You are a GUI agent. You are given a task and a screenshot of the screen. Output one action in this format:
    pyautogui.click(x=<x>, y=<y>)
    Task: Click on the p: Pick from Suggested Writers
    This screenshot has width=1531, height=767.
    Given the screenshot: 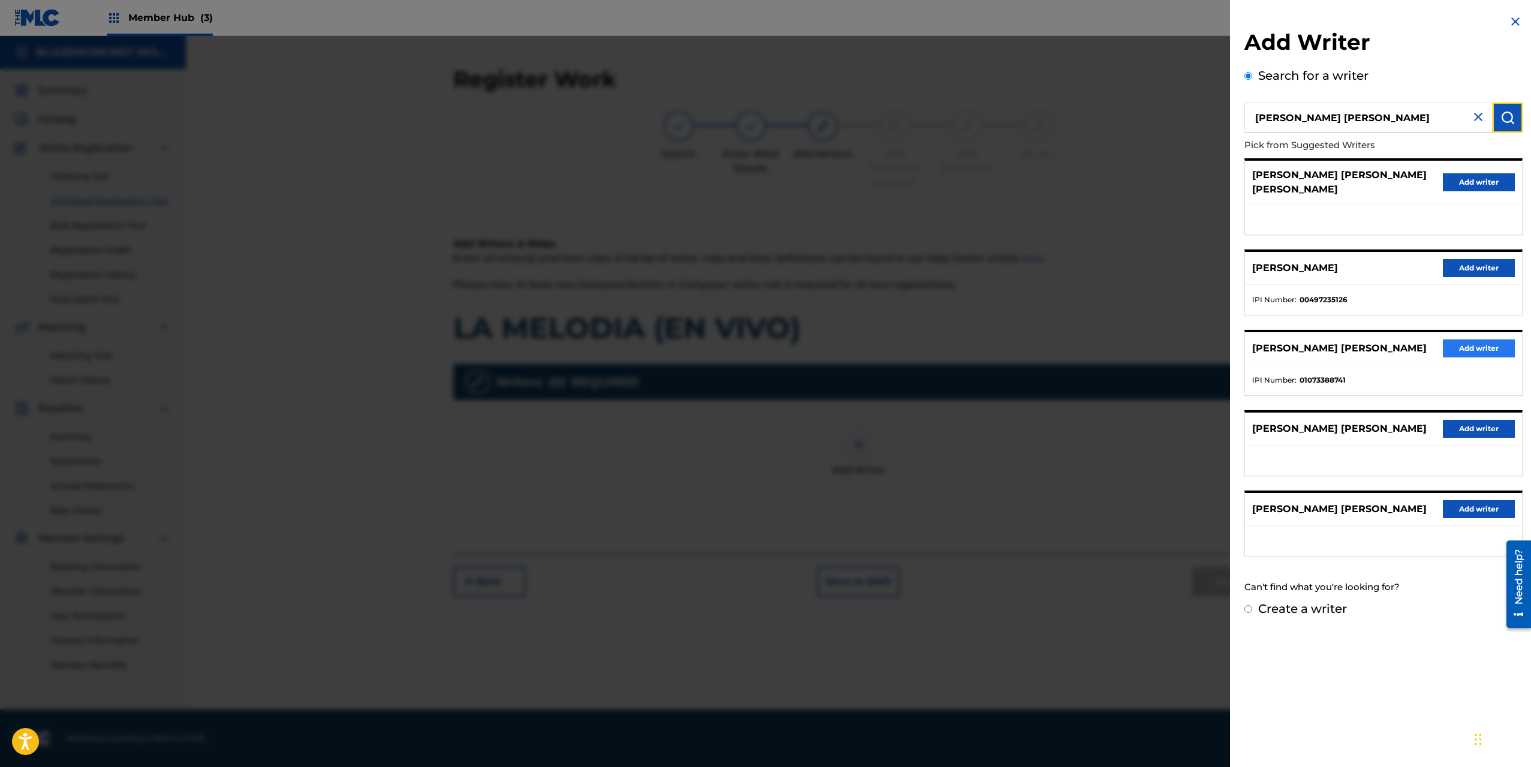 What is the action you would take?
    pyautogui.click(x=1350, y=145)
    